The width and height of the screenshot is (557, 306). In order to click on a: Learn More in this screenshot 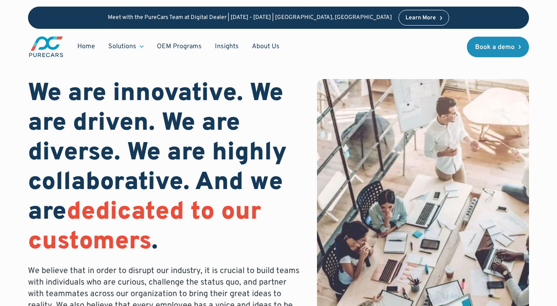, I will do `click(424, 18)`.